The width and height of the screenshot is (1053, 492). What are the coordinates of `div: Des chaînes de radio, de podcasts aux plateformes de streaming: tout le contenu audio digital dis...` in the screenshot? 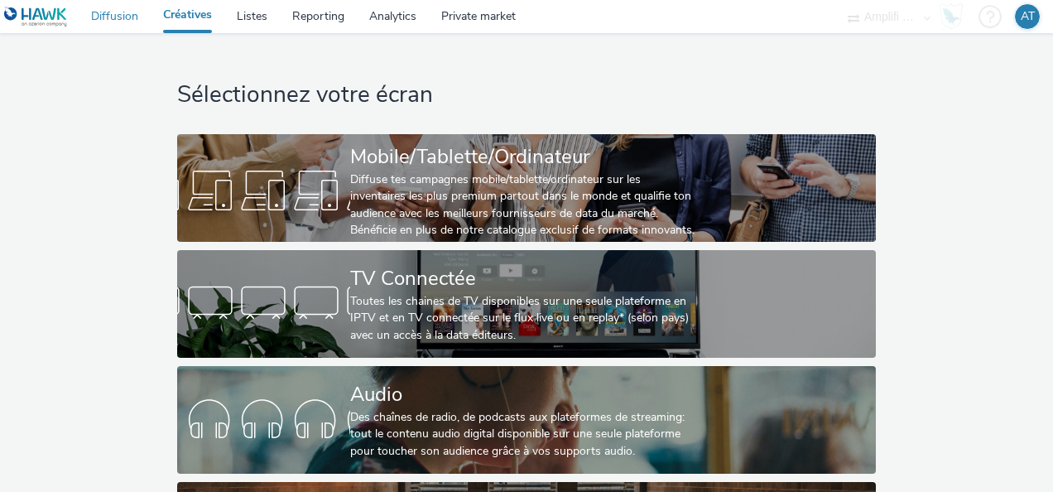 It's located at (523, 434).